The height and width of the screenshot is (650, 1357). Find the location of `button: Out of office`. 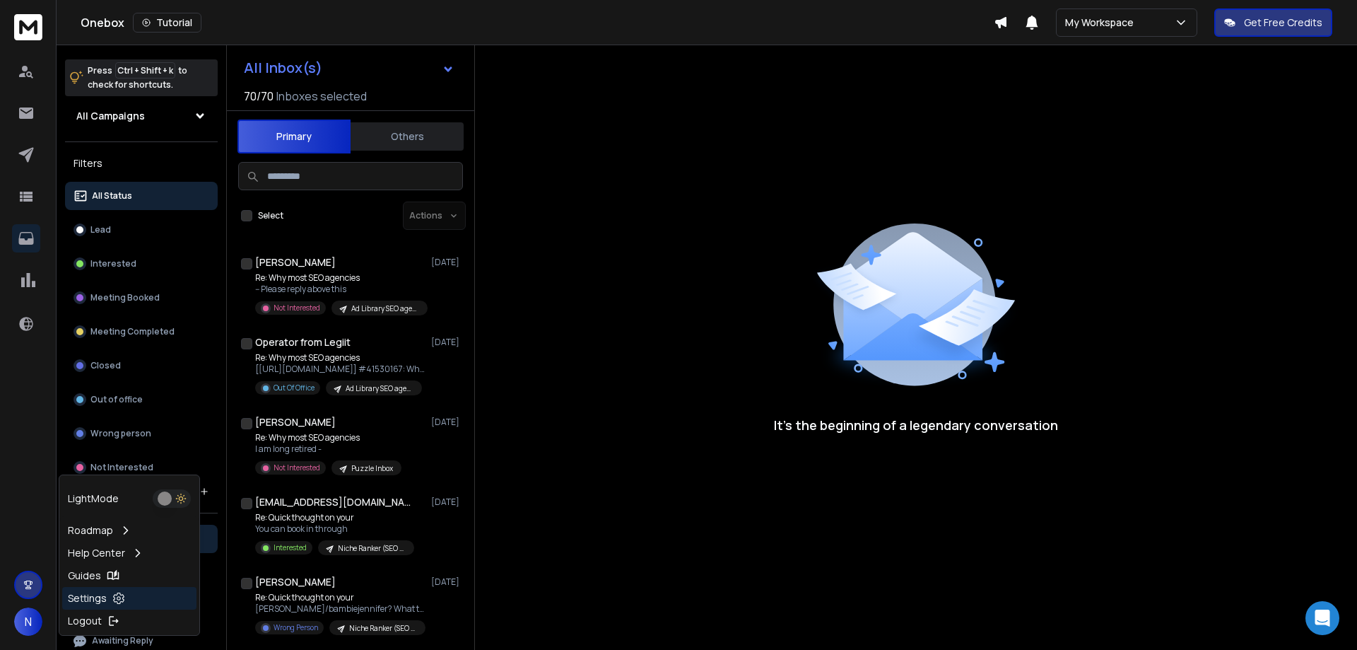

button: Out of office is located at coordinates (141, 399).